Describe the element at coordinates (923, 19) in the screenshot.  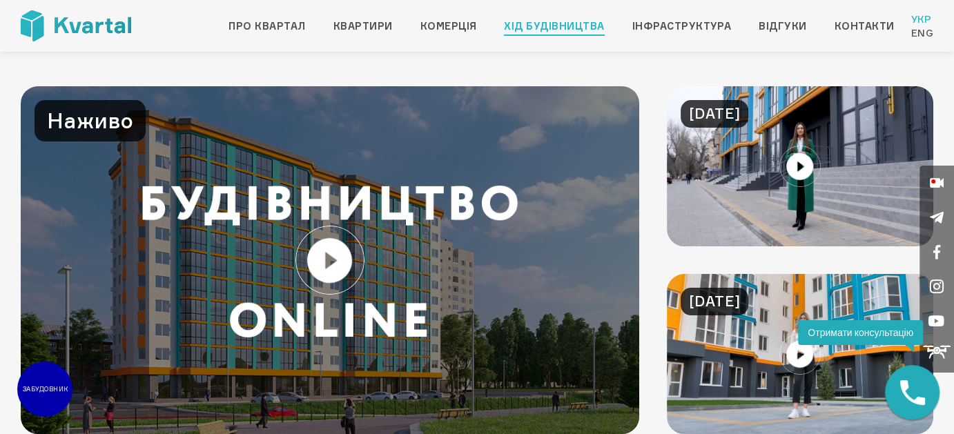
I see `a: Укр` at that location.